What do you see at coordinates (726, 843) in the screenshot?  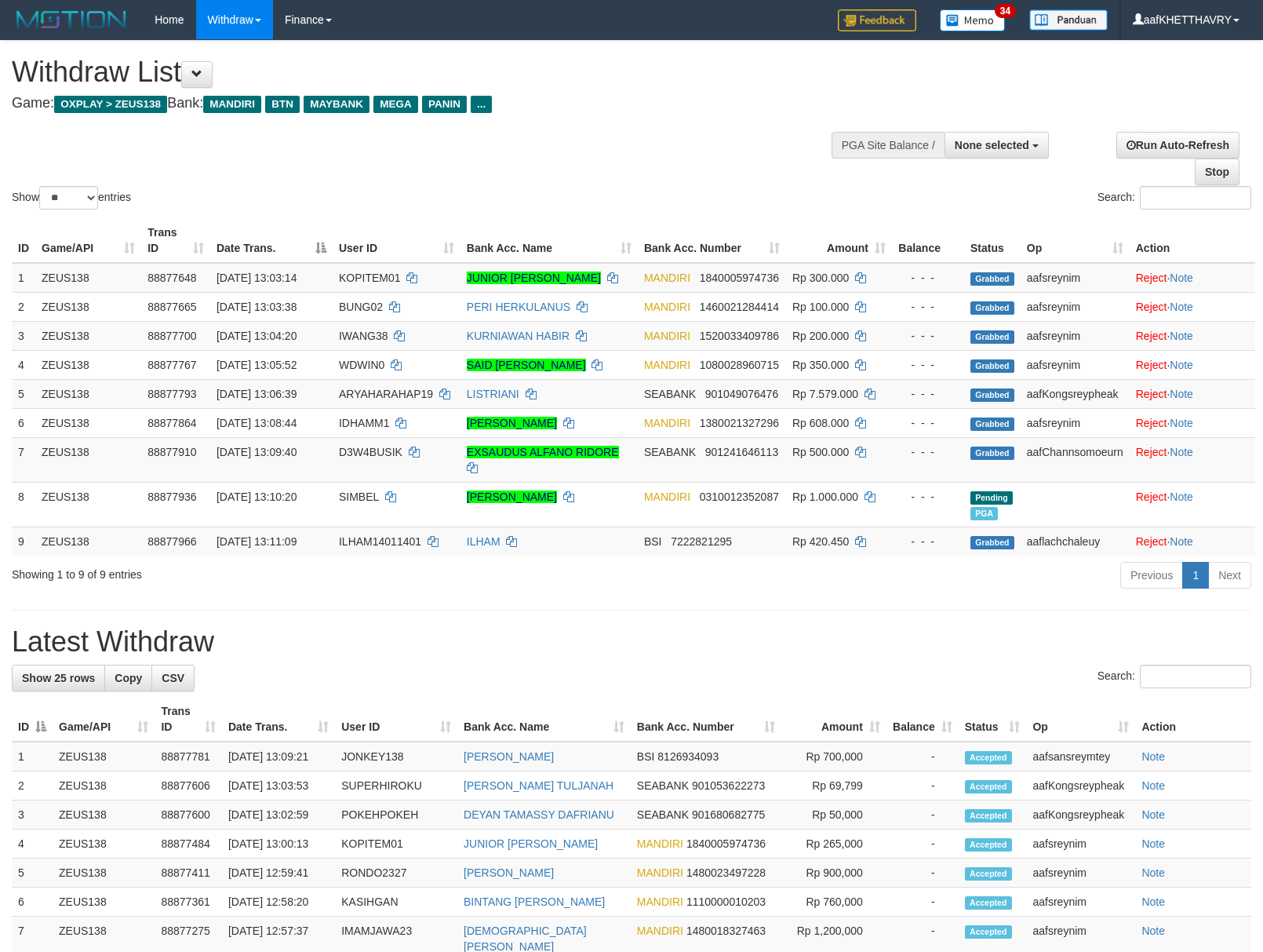 I see `span: Copy 1840005974736 to clipboard` at bounding box center [726, 843].